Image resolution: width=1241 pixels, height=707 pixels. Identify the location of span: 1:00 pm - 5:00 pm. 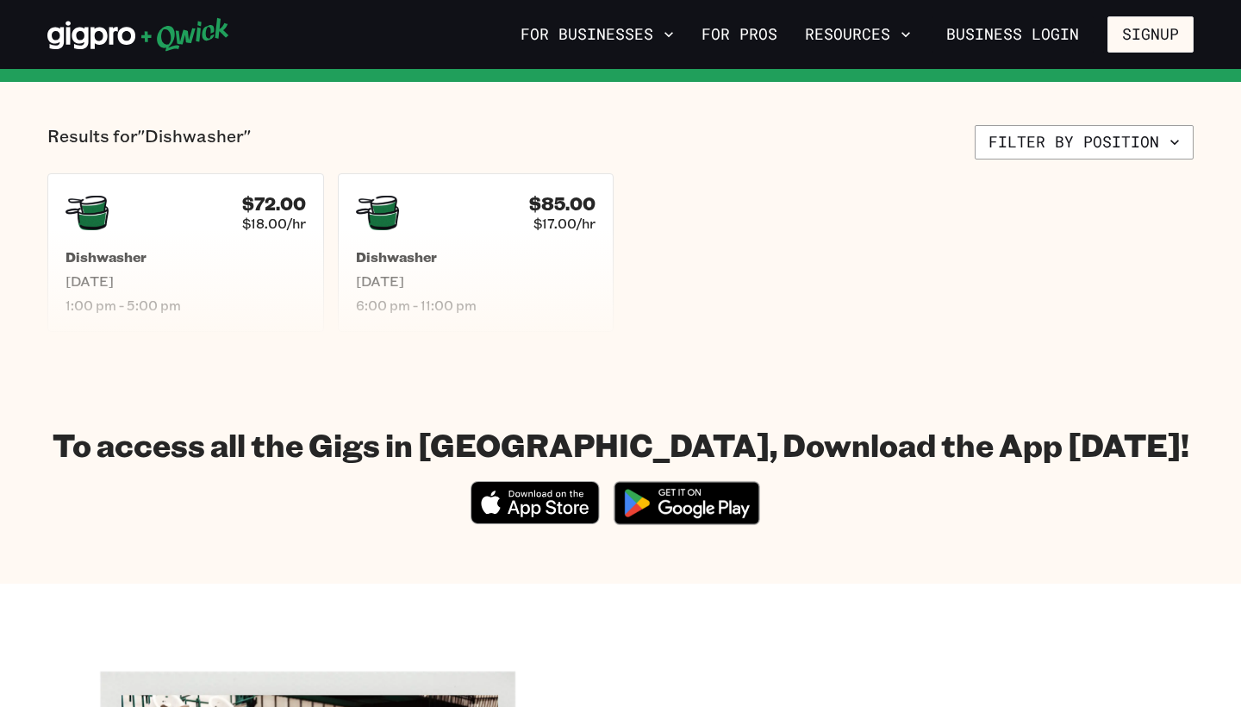
(185, 305).